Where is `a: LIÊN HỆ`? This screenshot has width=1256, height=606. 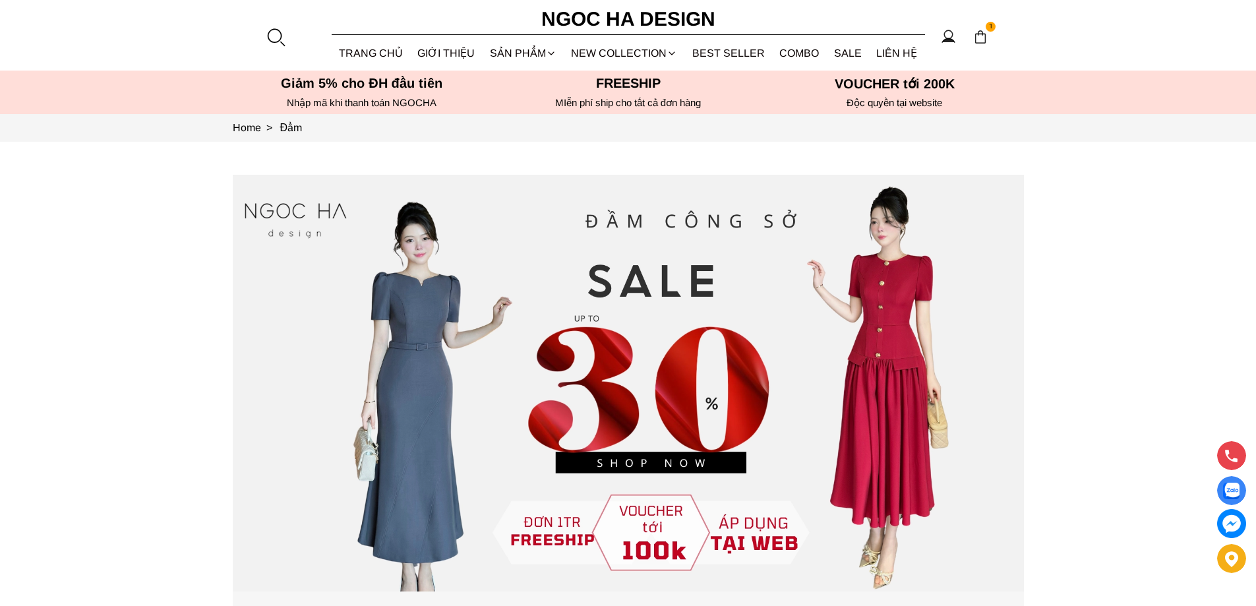
a: LIÊN HỆ is located at coordinates (896, 53).